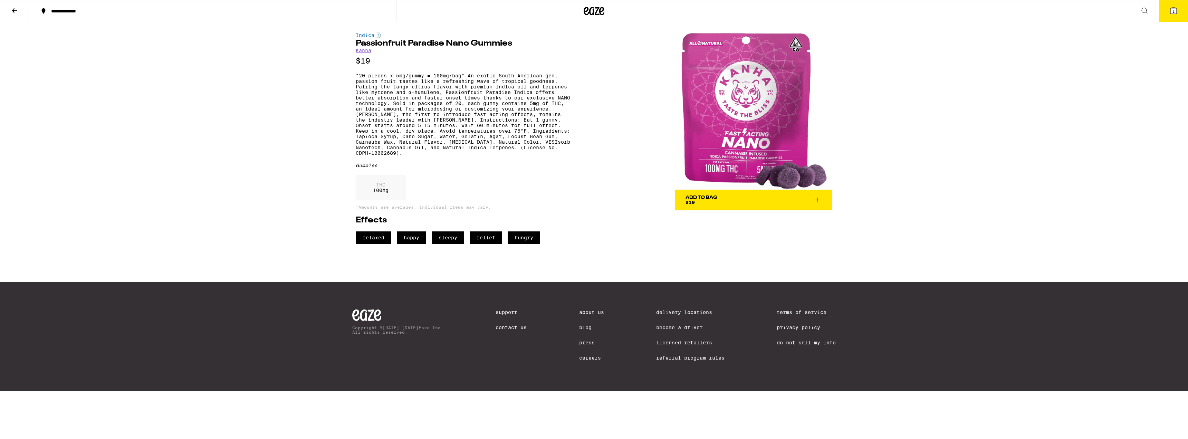 This screenshot has width=1188, height=439. I want to click on p: $19, so click(463, 61).